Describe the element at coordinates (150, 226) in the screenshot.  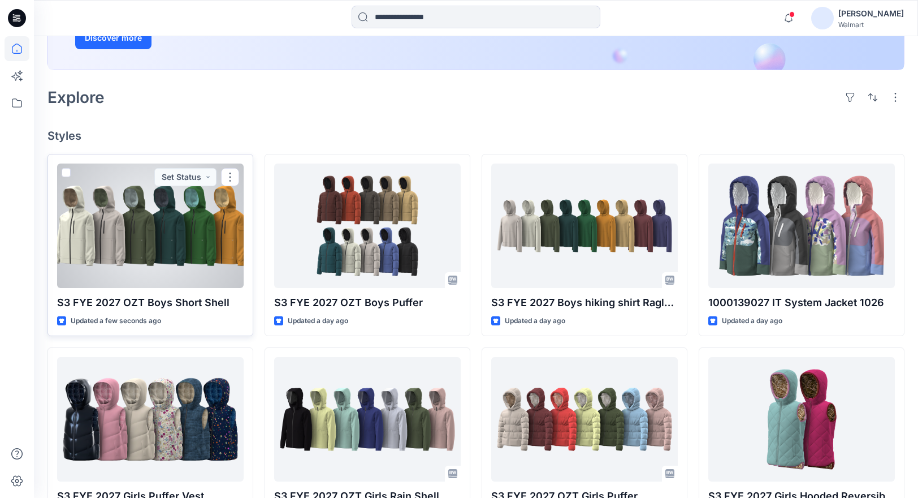
I see `a: S3 FYE 2027 OZT Boys Short Shell` at that location.